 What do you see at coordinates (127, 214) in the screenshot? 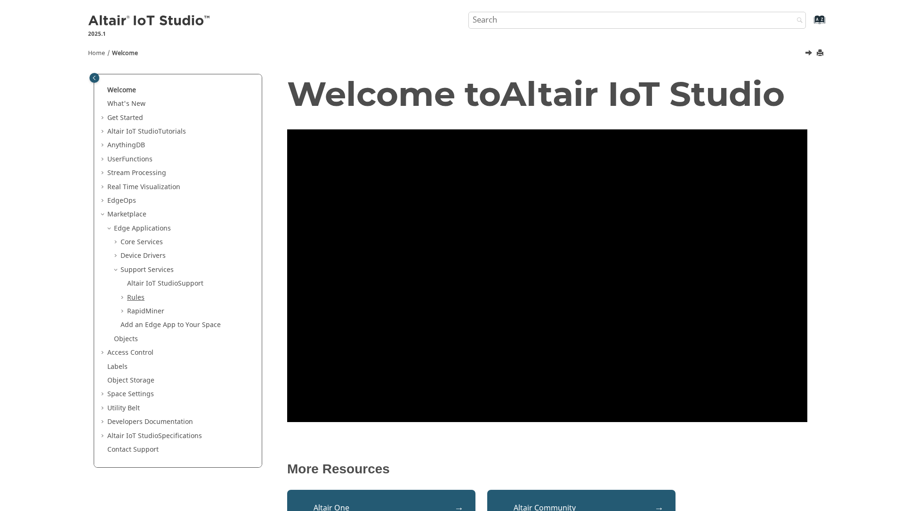
I see `a: Marketplace` at bounding box center [127, 214].